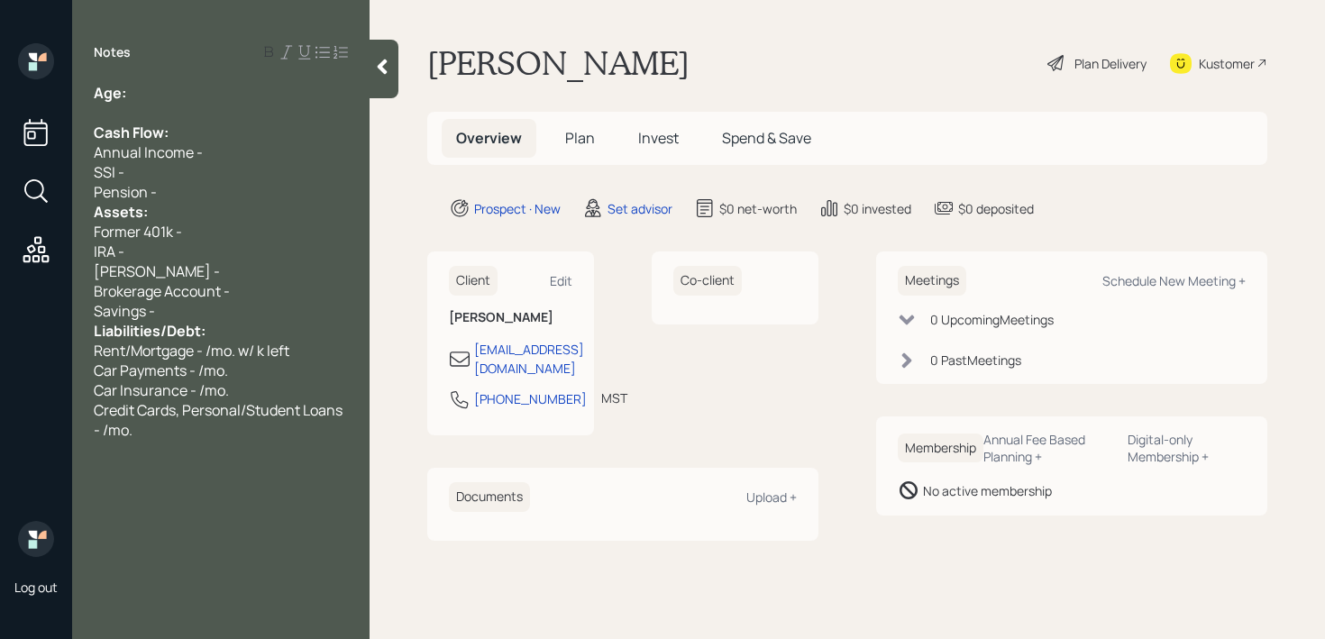  I want to click on div: $0 deposited, so click(996, 208).